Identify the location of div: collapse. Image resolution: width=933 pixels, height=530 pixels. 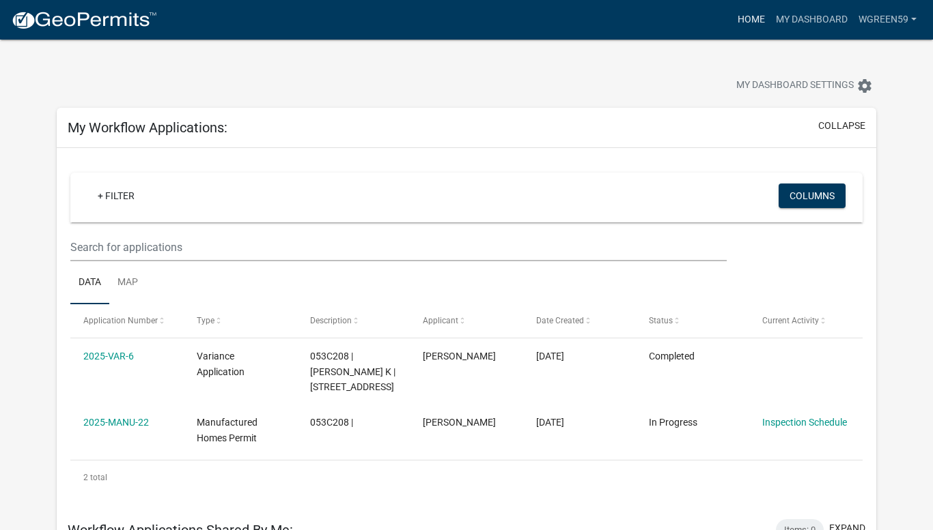
(466, 328).